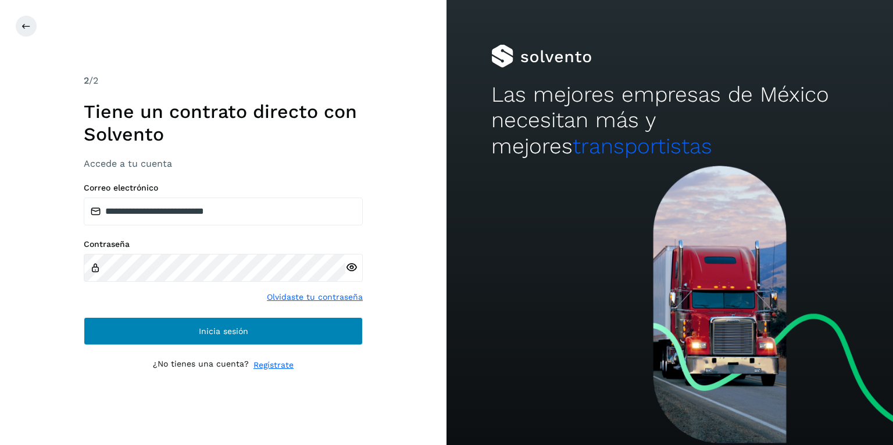 The height and width of the screenshot is (445, 893). Describe the element at coordinates (223, 163) in the screenshot. I see `h3: Accede a tu cuenta` at that location.